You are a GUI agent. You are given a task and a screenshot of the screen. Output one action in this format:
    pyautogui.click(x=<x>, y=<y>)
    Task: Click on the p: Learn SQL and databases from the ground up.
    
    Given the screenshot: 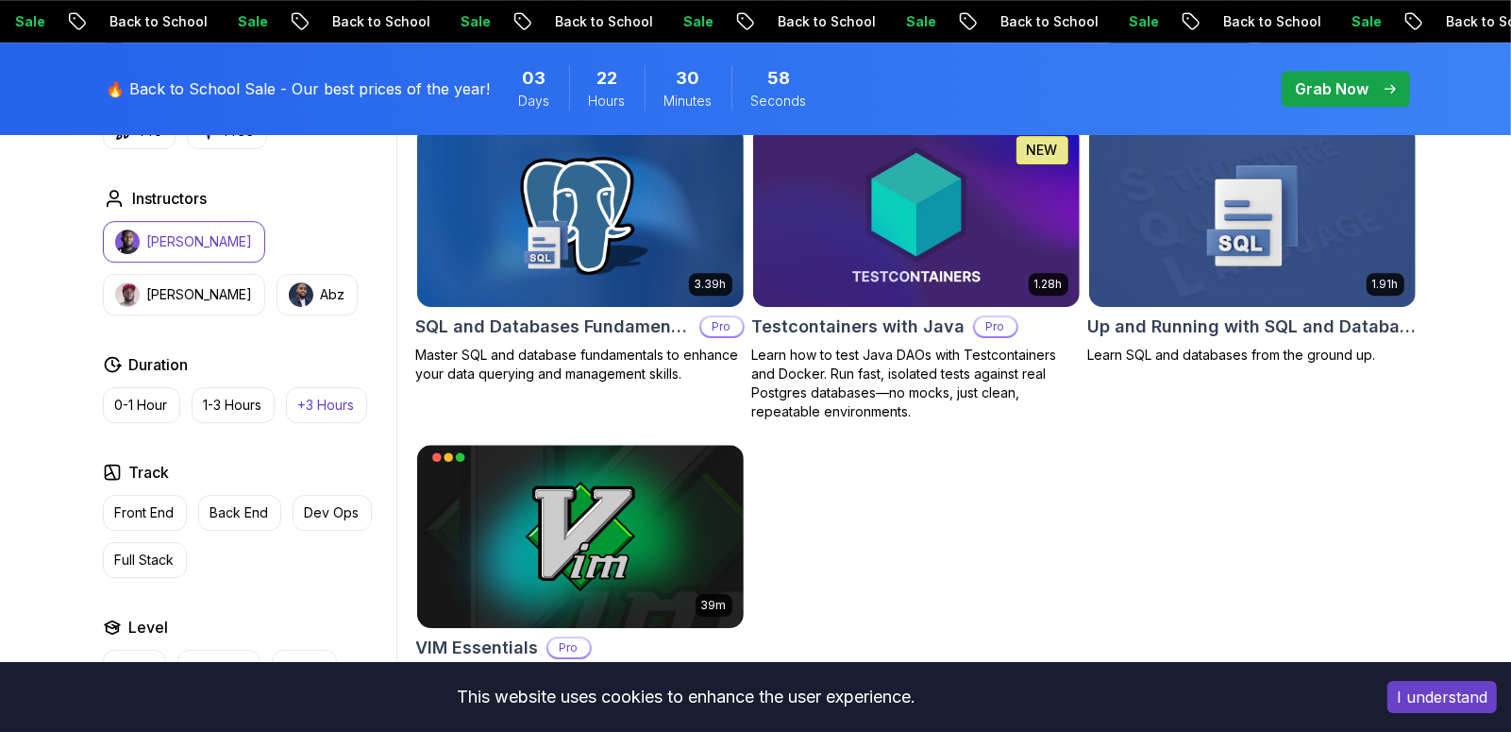 What is the action you would take?
    pyautogui.click(x=1253, y=355)
    